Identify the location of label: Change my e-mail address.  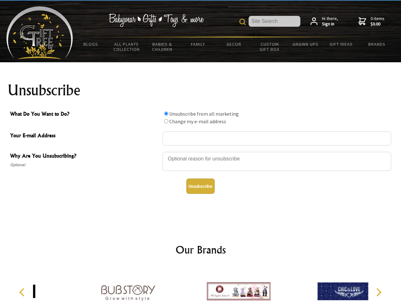
(197, 121).